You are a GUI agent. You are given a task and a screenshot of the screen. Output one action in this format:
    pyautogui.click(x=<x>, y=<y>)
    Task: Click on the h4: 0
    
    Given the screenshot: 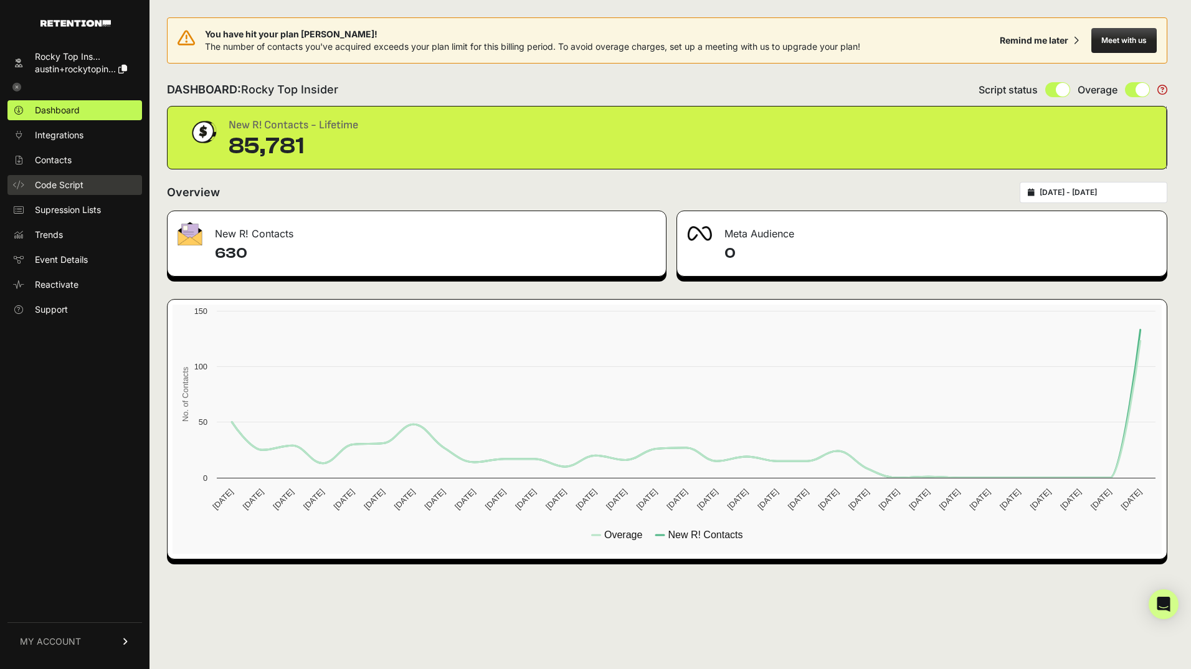 What is the action you would take?
    pyautogui.click(x=941, y=254)
    